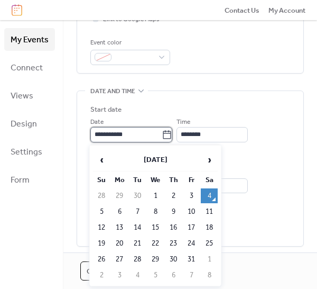  I want to click on span: My Account, so click(287, 11).